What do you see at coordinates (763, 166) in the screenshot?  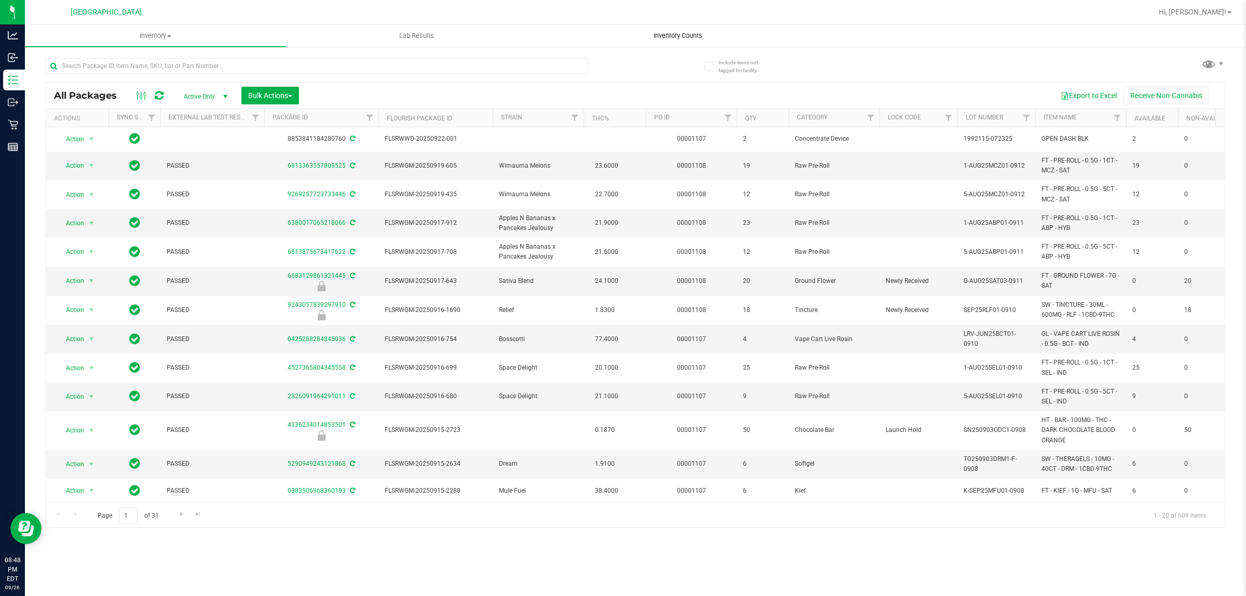 I see `span: 19` at bounding box center [763, 166].